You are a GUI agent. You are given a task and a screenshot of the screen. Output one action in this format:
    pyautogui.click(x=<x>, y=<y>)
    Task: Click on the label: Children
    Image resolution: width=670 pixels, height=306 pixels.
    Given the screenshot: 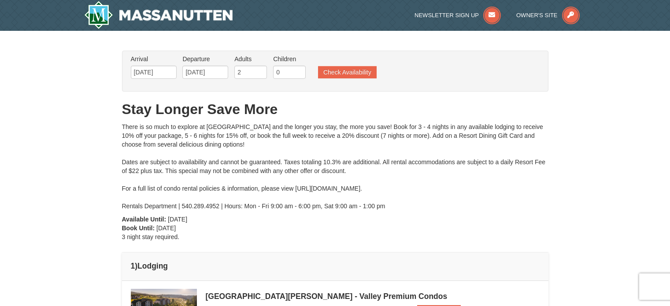 What is the action you would take?
    pyautogui.click(x=290, y=59)
    